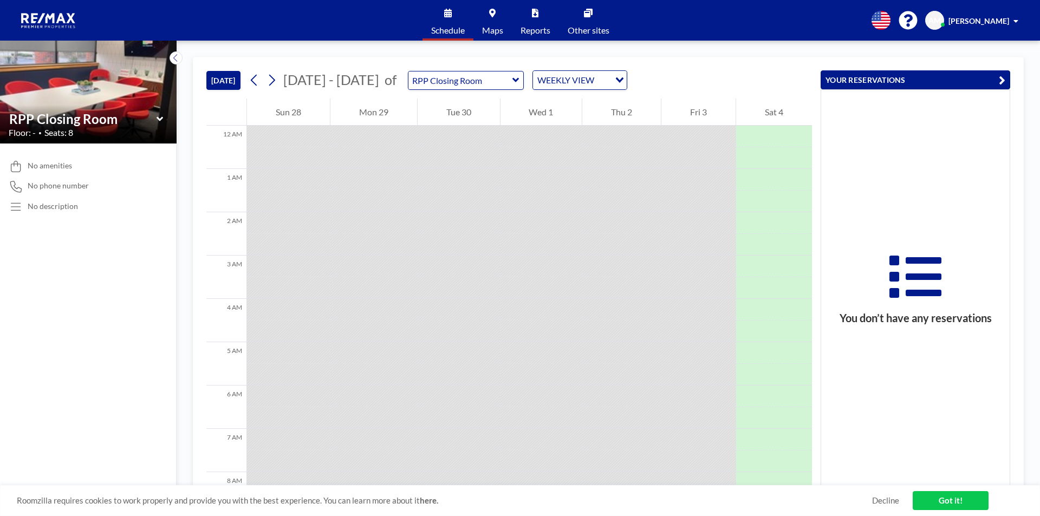  I want to click on input: Search for option, so click(603, 80).